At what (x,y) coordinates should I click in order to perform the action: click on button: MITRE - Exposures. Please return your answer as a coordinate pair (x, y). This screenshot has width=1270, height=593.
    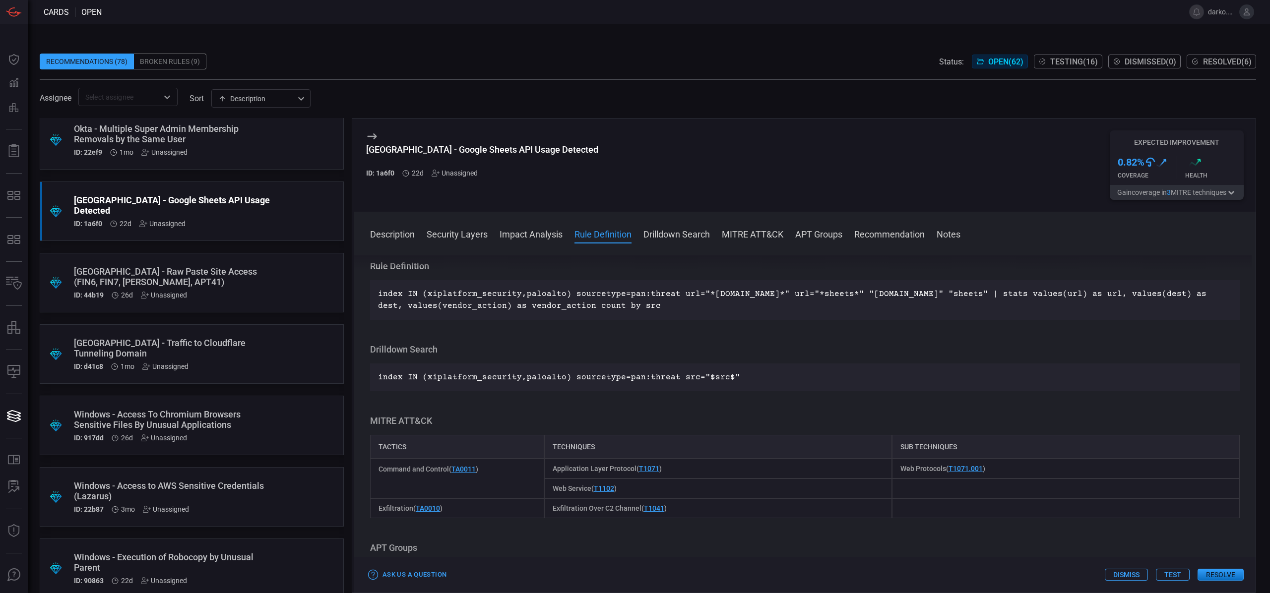
    Looking at the image, I should click on (14, 195).